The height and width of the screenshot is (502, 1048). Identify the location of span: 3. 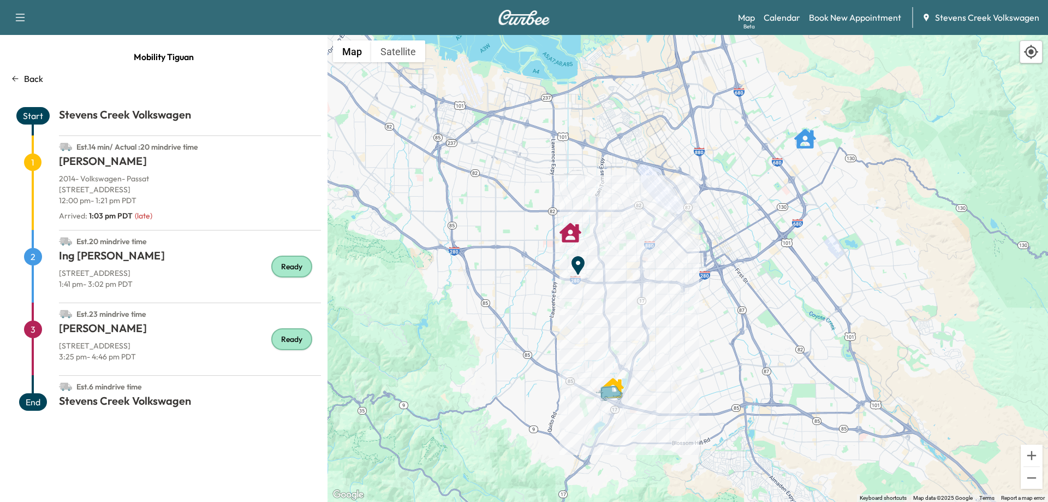
(33, 329).